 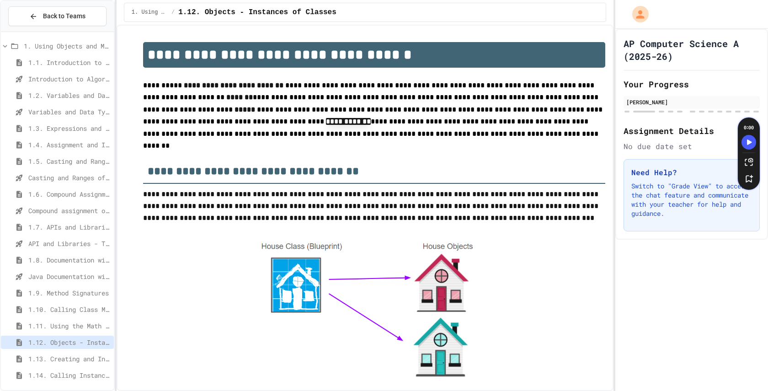 I want to click on p: Switch to "Grade View" to access the chat feature and communicate with your teacher for help and ..., so click(x=692, y=200).